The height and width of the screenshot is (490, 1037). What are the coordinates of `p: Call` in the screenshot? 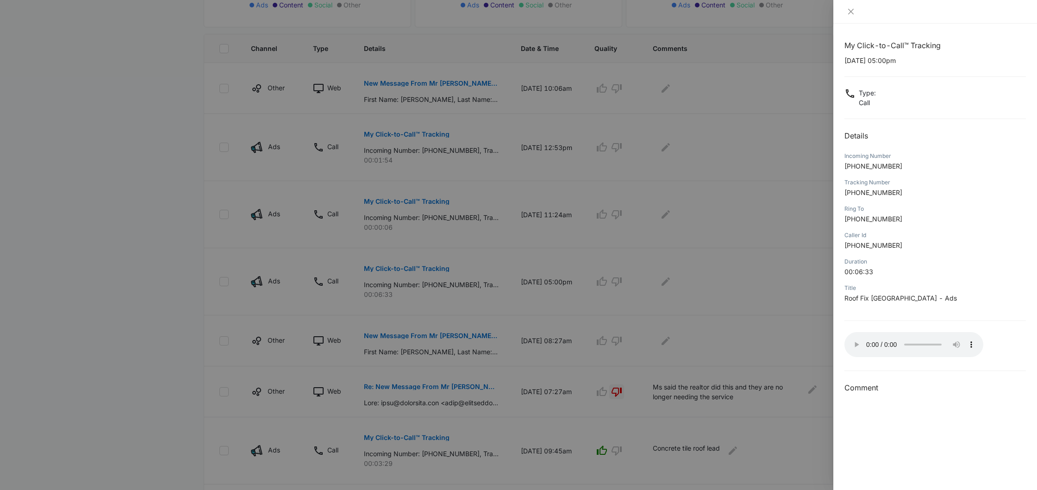 It's located at (867, 102).